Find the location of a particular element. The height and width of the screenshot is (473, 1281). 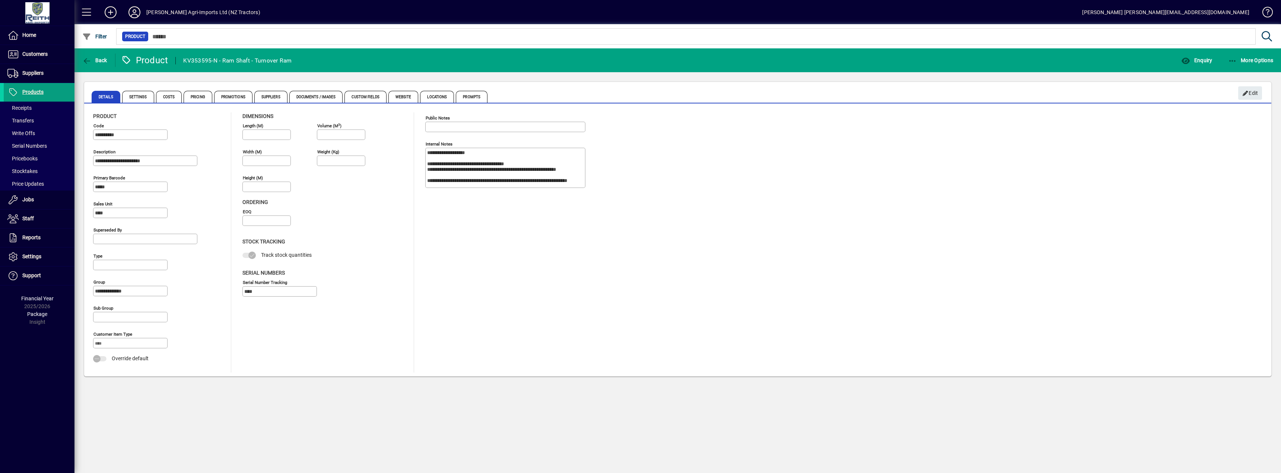

a: Pricebooks is located at coordinates (39, 159).